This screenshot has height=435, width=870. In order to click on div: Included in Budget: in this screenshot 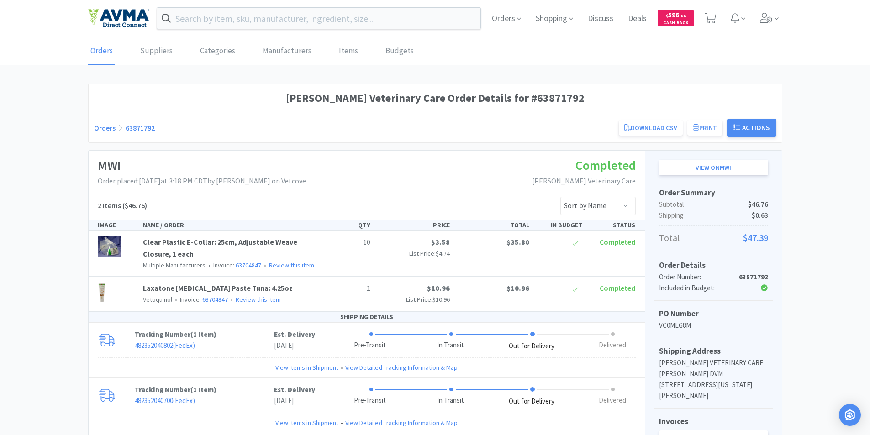, I will do `click(695, 288)`.